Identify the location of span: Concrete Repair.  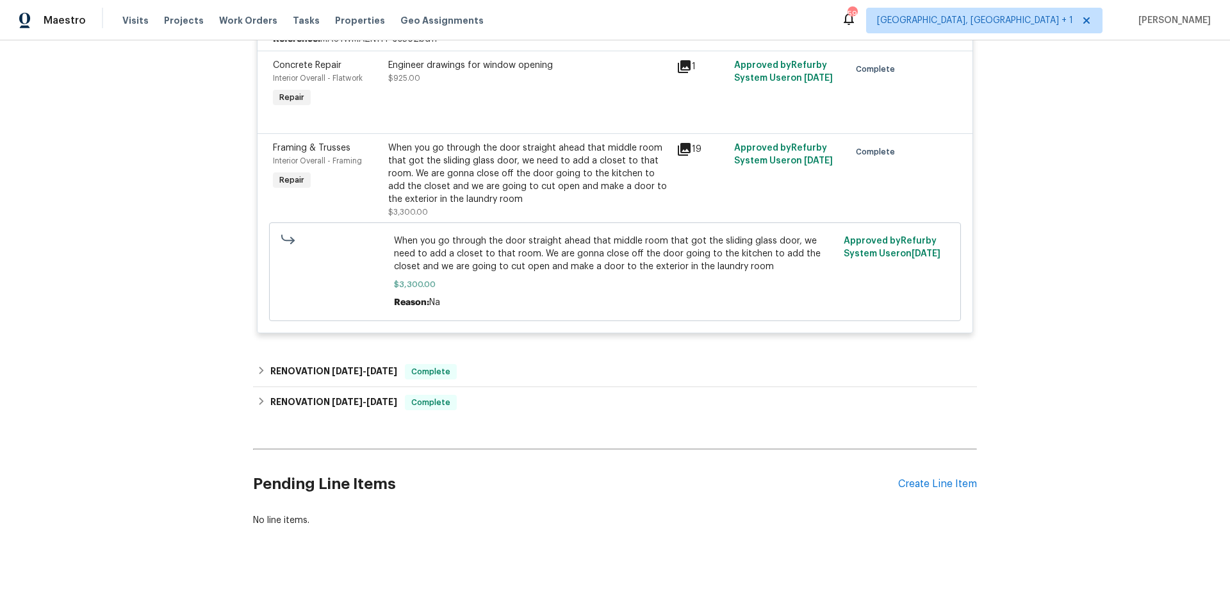
(307, 65).